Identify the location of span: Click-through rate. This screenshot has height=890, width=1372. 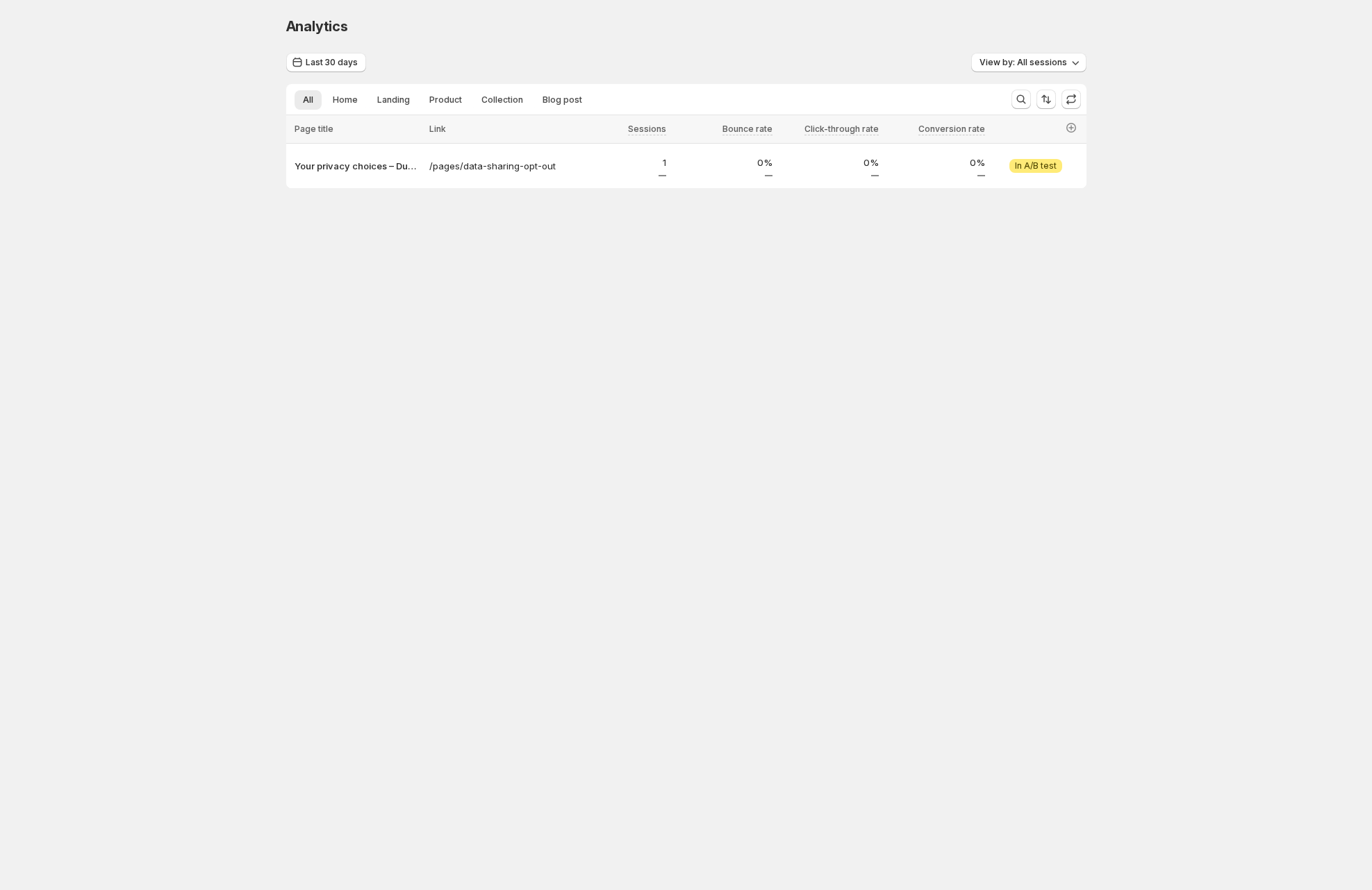
(842, 130).